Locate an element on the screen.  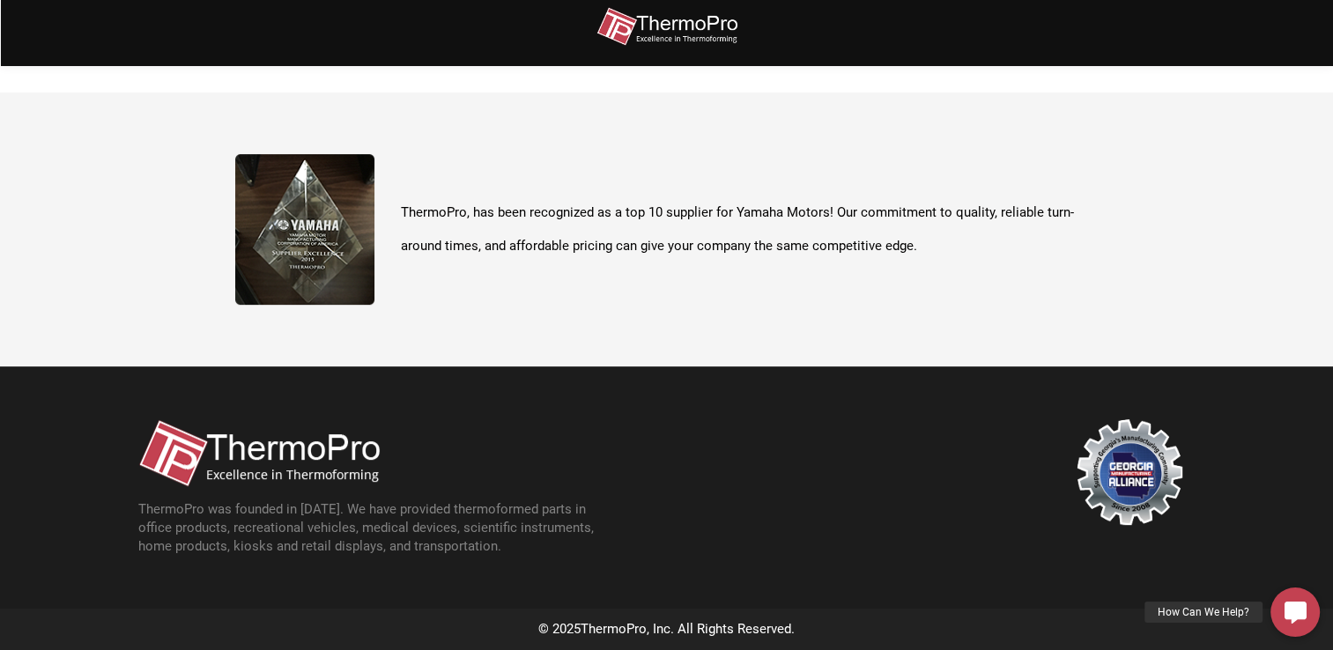
div: How Can We Help? is located at coordinates (1204, 612).